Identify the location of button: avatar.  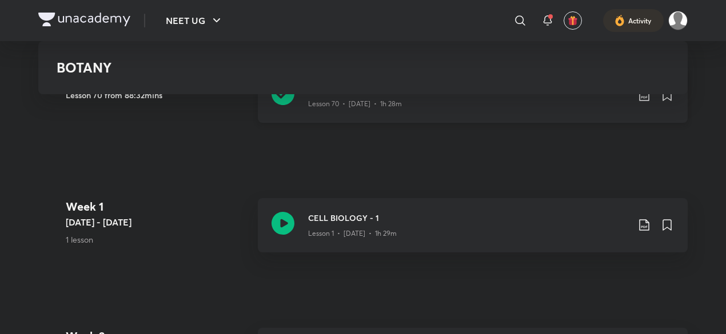
(573, 21).